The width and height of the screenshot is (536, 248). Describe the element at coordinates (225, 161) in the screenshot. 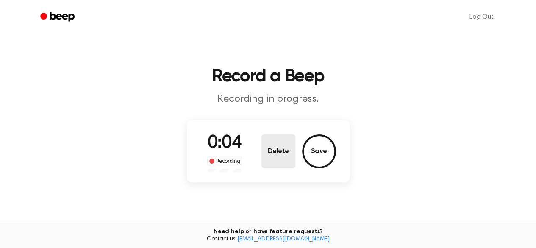

I see `div: Recording` at that location.